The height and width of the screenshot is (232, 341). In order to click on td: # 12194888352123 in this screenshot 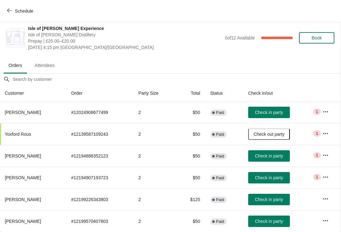, I will do `click(100, 156)`.